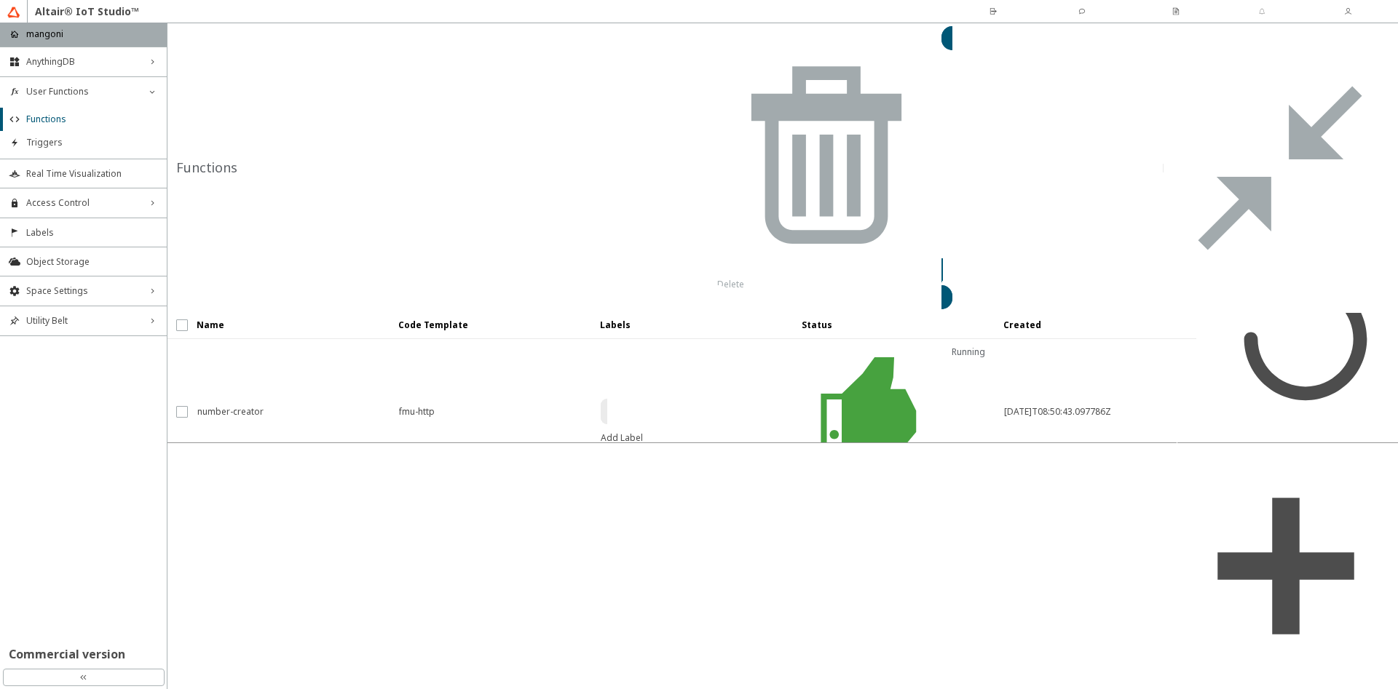  What do you see at coordinates (83, 92) in the screenshot?
I see `span: User Functions` at bounding box center [83, 92].